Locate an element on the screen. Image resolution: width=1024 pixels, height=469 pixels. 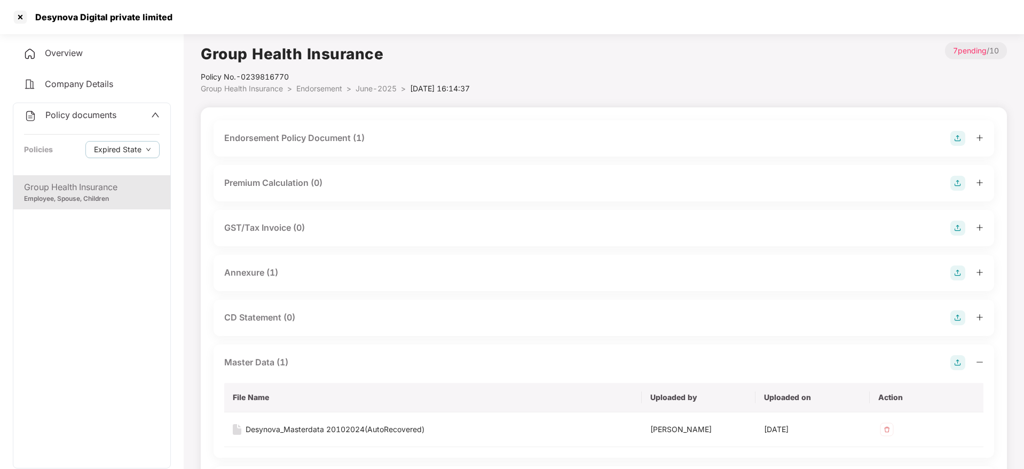
span: 7 pending is located at coordinates (970, 50).